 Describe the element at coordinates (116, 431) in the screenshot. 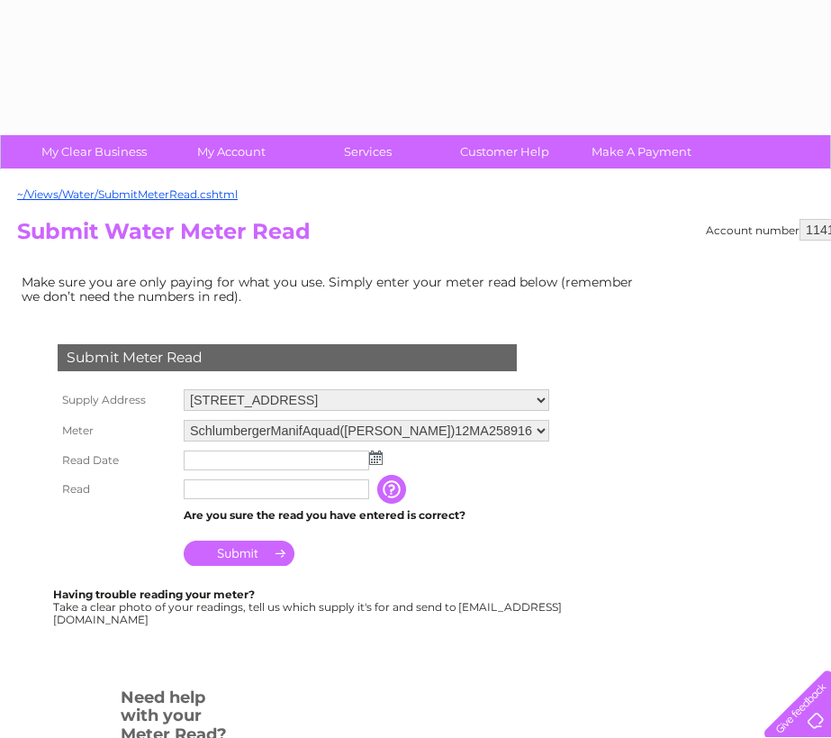

I see `th: Meter` at that location.